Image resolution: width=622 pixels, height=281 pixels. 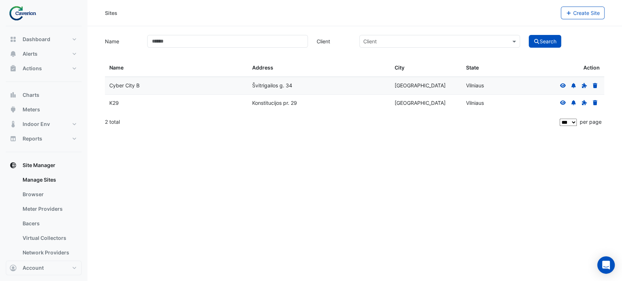 I want to click on span: State, so click(x=472, y=67).